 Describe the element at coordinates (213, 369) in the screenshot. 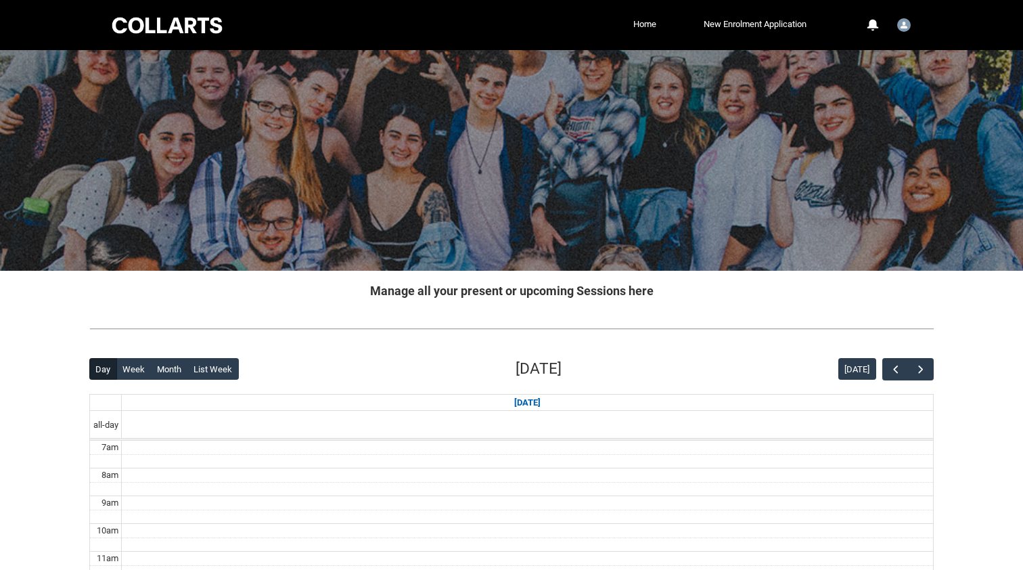

I see `button: List Week` at that location.